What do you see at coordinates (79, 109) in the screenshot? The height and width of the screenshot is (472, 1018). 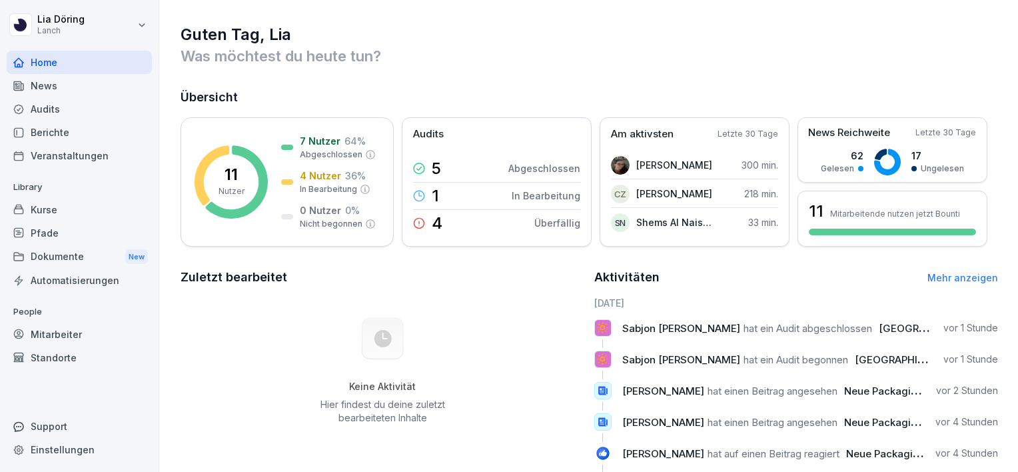 I see `div: Audits` at bounding box center [79, 109].